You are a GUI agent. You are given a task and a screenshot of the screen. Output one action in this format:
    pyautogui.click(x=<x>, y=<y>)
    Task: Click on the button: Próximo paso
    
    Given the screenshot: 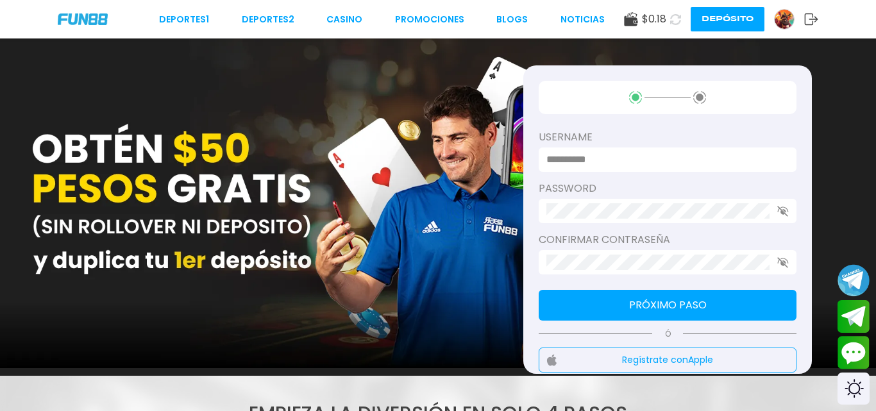 What is the action you would take?
    pyautogui.click(x=668, y=305)
    